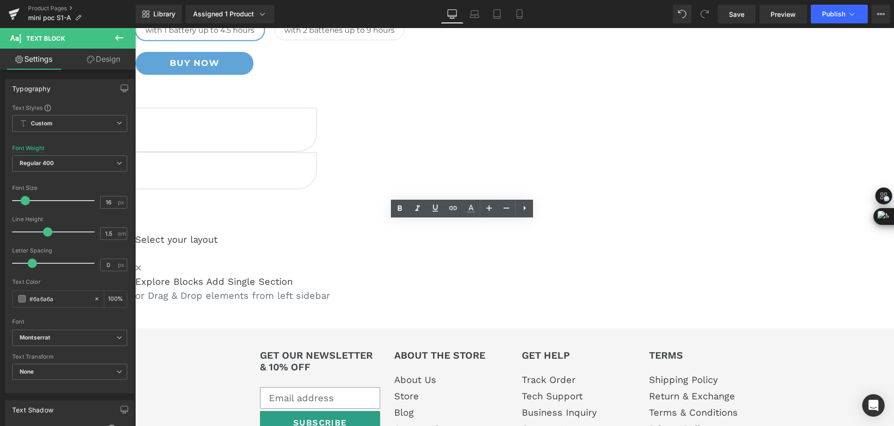  Describe the element at coordinates (28, 148) in the screenshot. I see `div: Font Weight` at that location.